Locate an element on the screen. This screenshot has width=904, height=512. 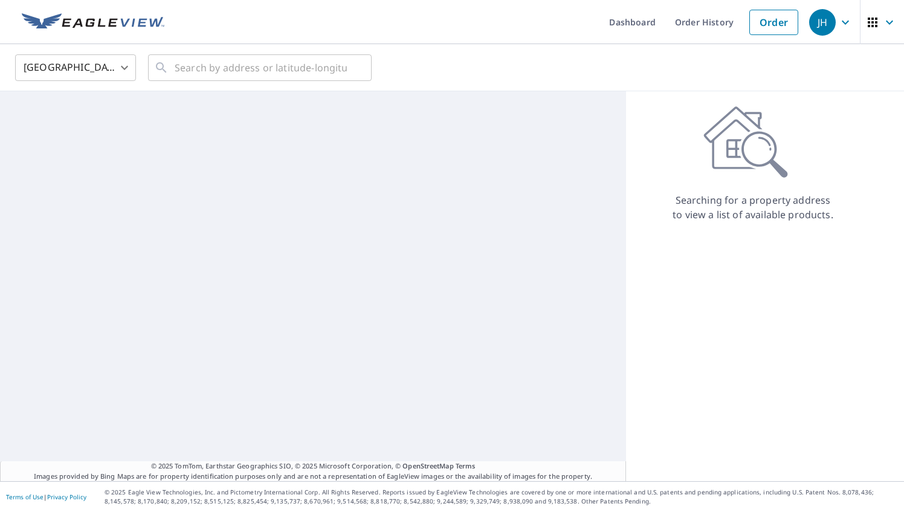
a: Terms of Use is located at coordinates (25, 497).